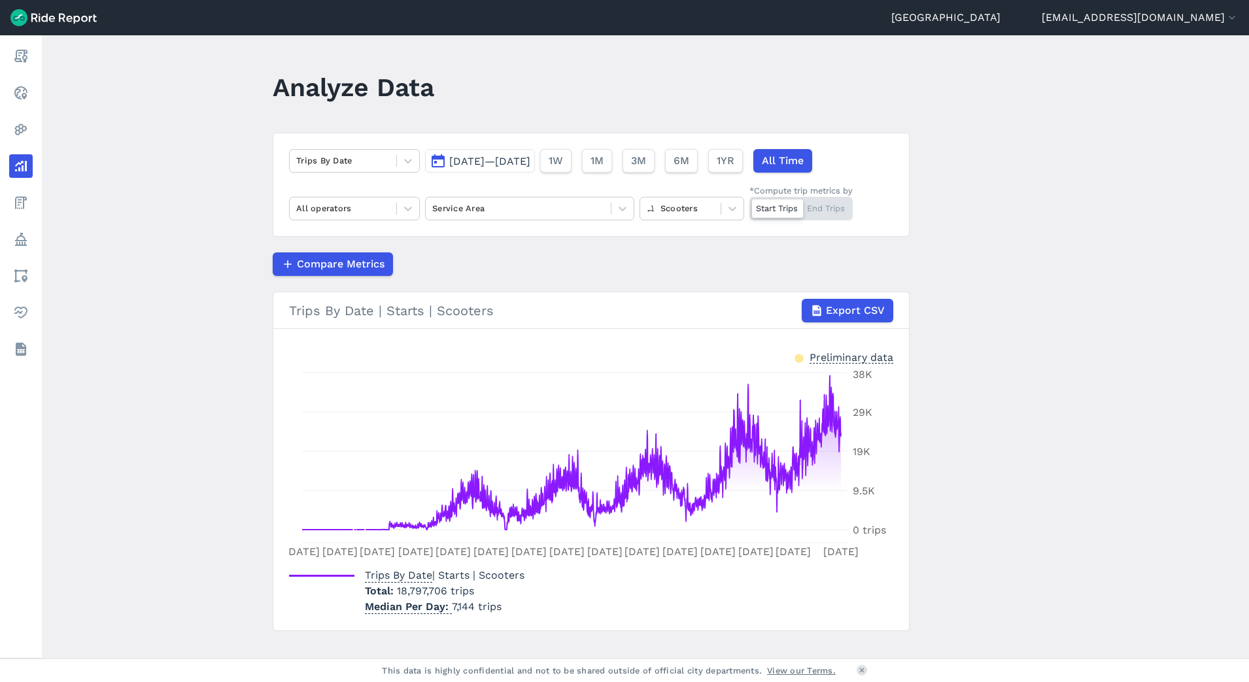 The height and width of the screenshot is (682, 1249). What do you see at coordinates (597, 161) in the screenshot?
I see `span: 1M` at bounding box center [597, 161].